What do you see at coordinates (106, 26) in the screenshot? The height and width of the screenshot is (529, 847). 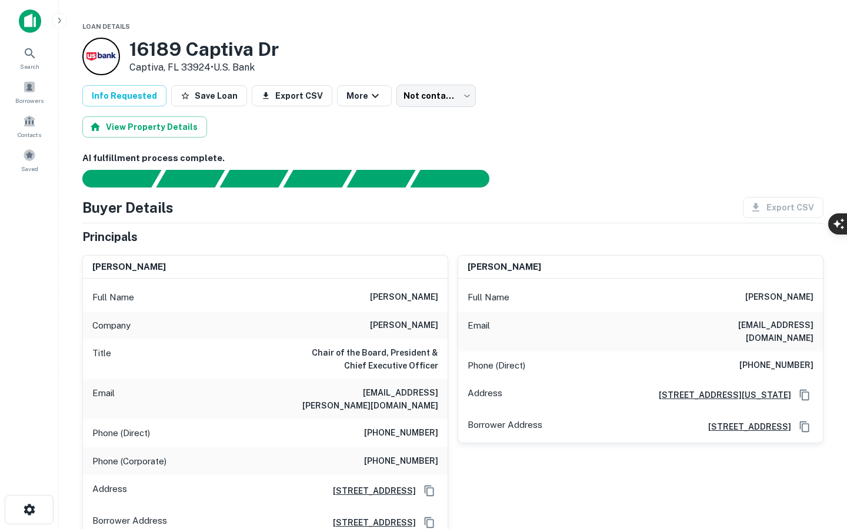 I see `span: Loan Details` at bounding box center [106, 26].